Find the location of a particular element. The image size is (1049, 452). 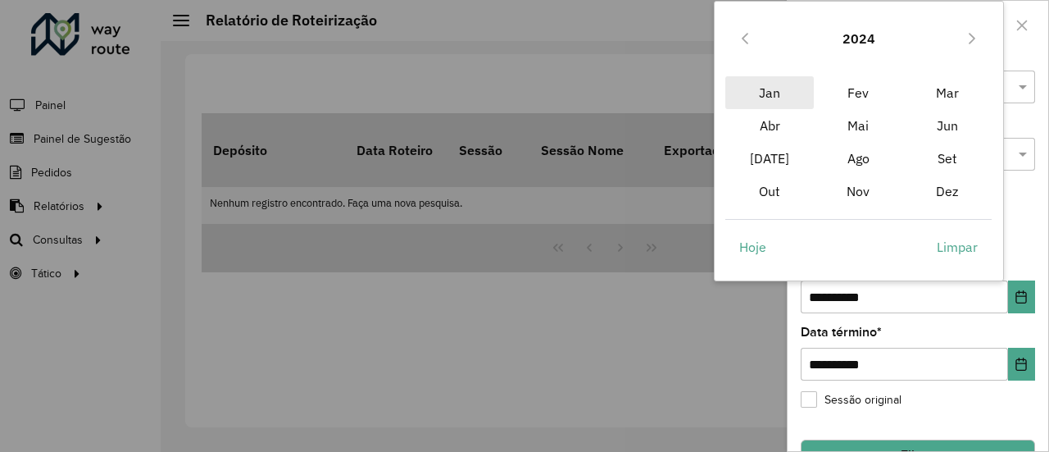

span: Abr is located at coordinates (770, 125).